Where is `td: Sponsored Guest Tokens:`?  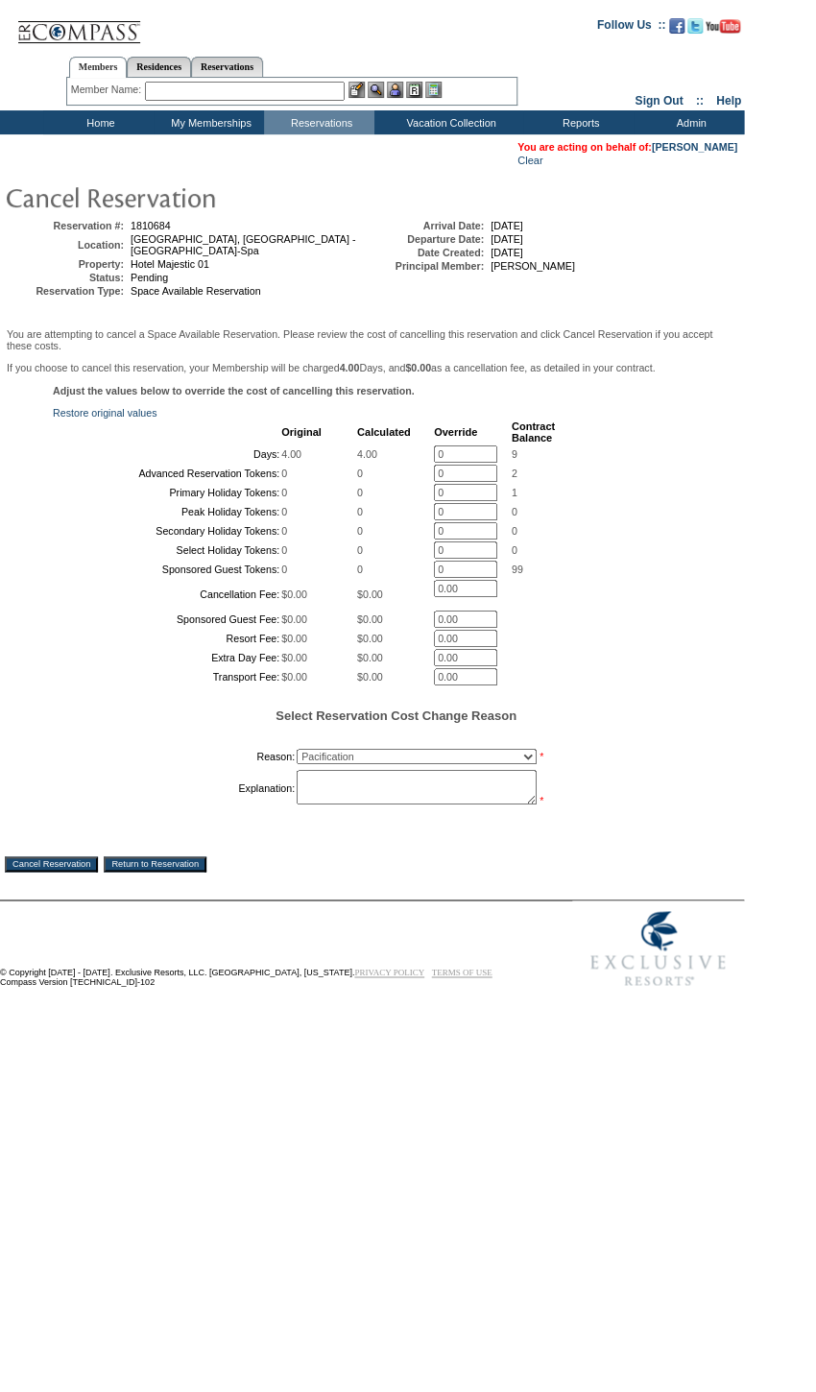 td: Sponsored Guest Tokens: is located at coordinates (167, 569).